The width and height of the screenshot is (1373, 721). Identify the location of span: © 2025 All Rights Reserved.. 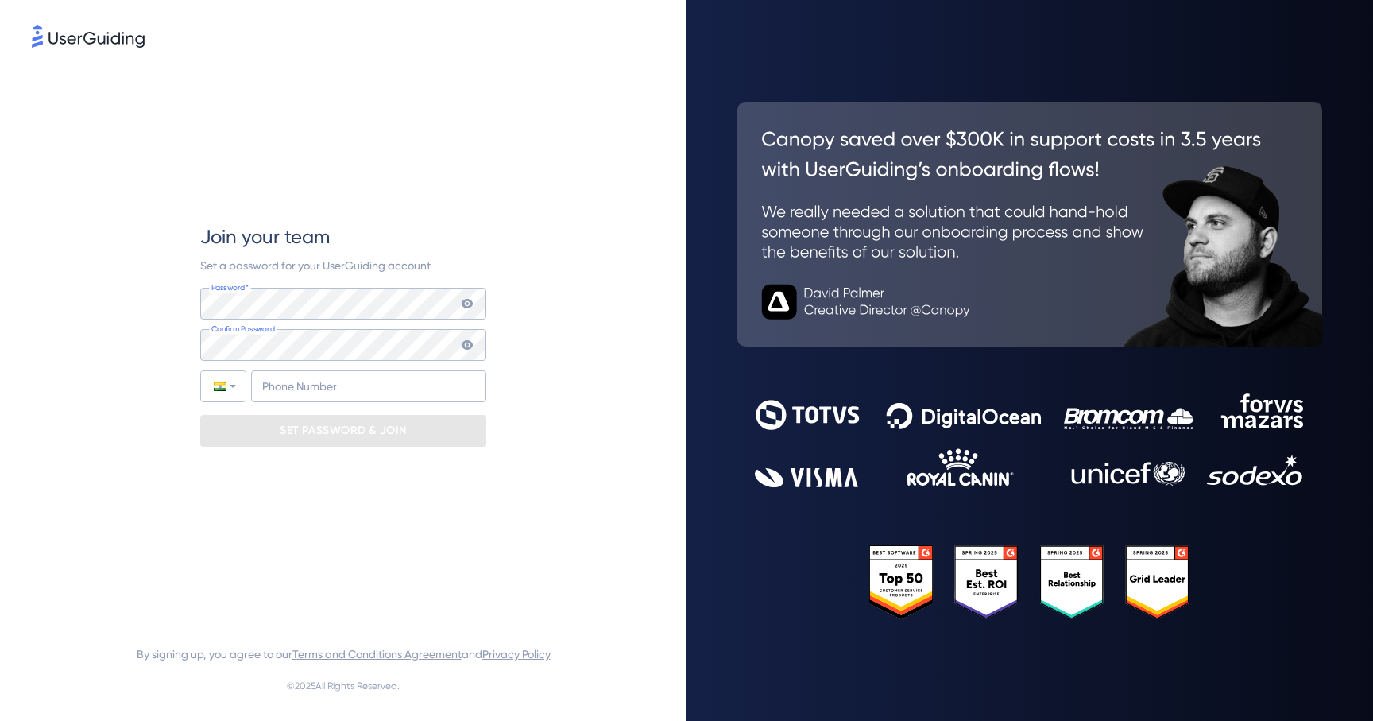
(343, 686).